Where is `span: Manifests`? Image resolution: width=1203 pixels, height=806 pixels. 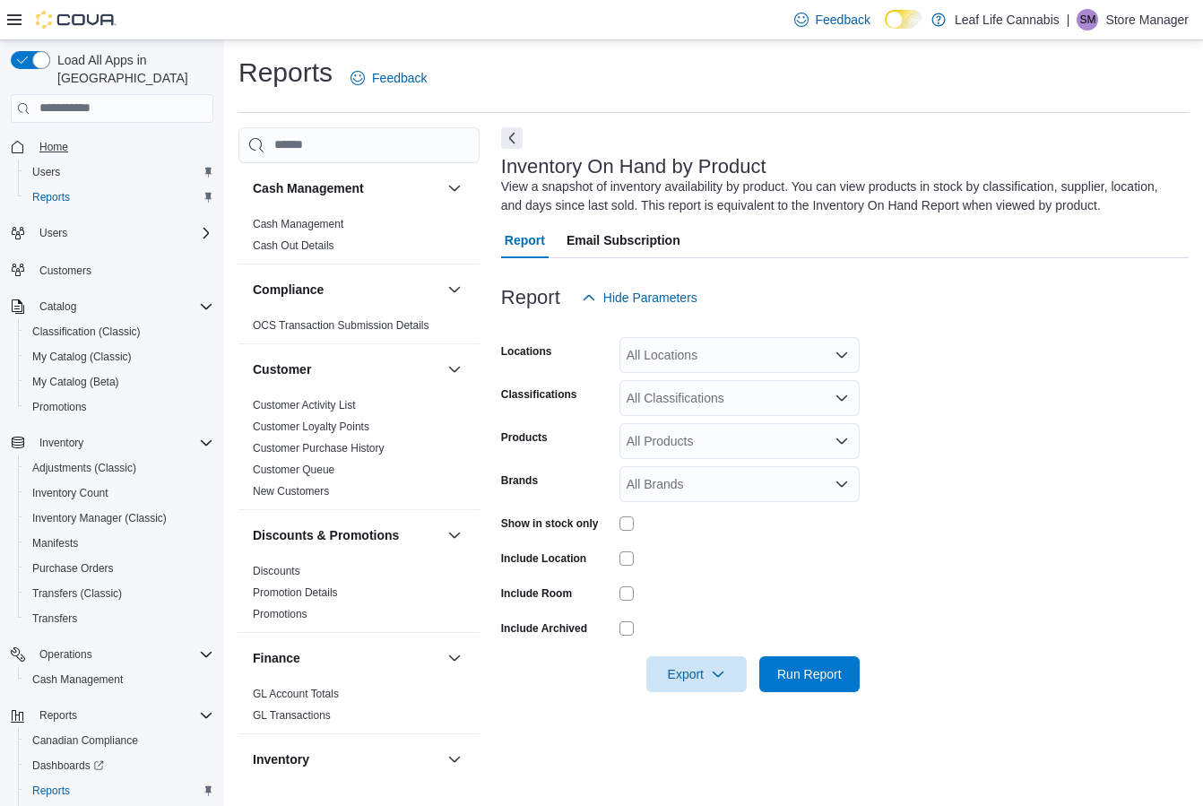
span: Manifests is located at coordinates (119, 543).